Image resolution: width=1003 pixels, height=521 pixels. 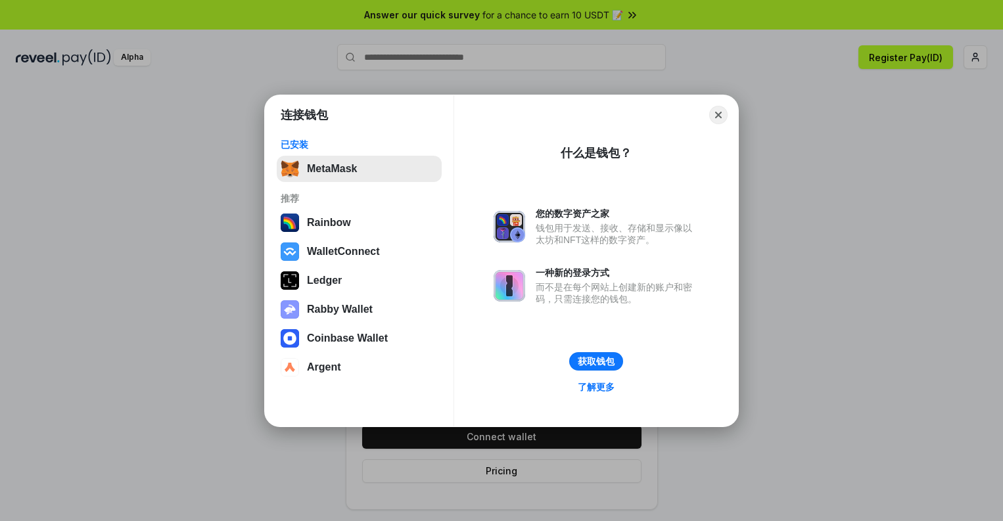 What do you see at coordinates (304, 115) in the screenshot?
I see `h1: 连接钱包` at bounding box center [304, 115].